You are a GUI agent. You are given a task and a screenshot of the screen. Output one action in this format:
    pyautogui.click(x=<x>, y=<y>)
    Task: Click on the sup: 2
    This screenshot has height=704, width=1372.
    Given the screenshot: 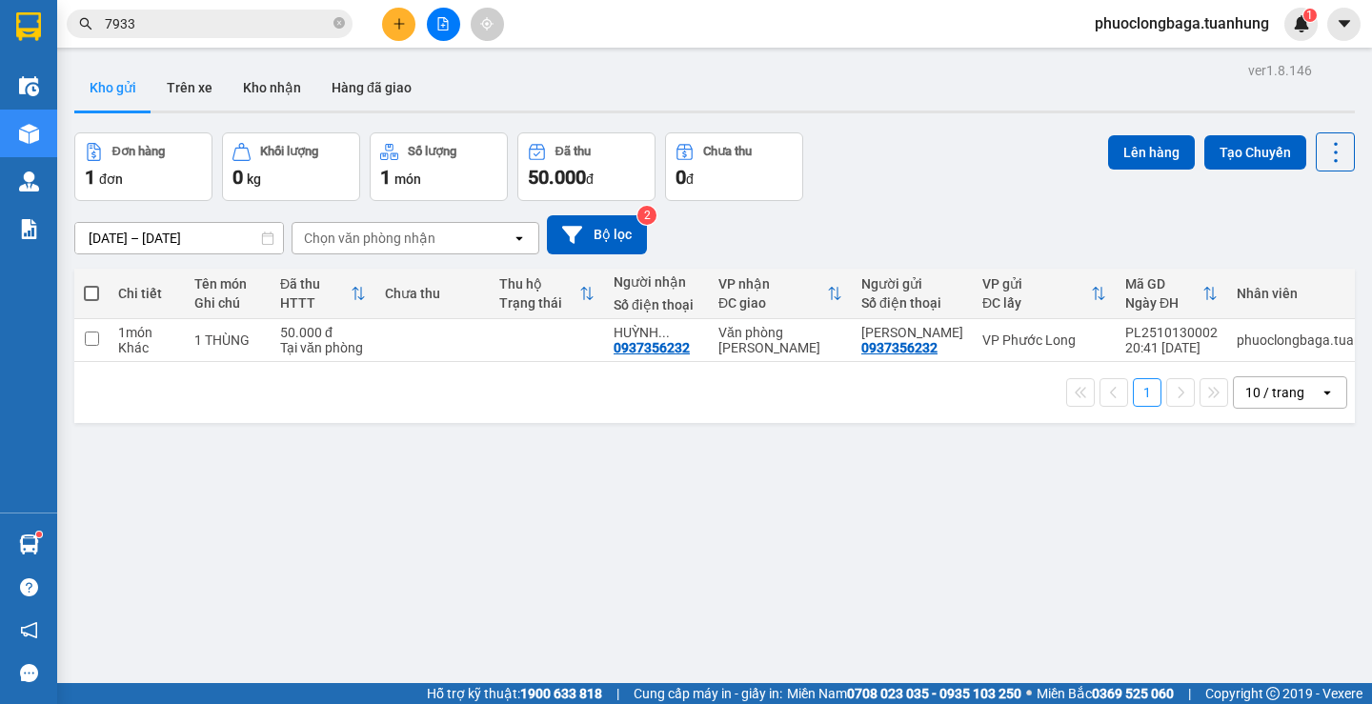 What is the action you would take?
    pyautogui.click(x=647, y=215)
    